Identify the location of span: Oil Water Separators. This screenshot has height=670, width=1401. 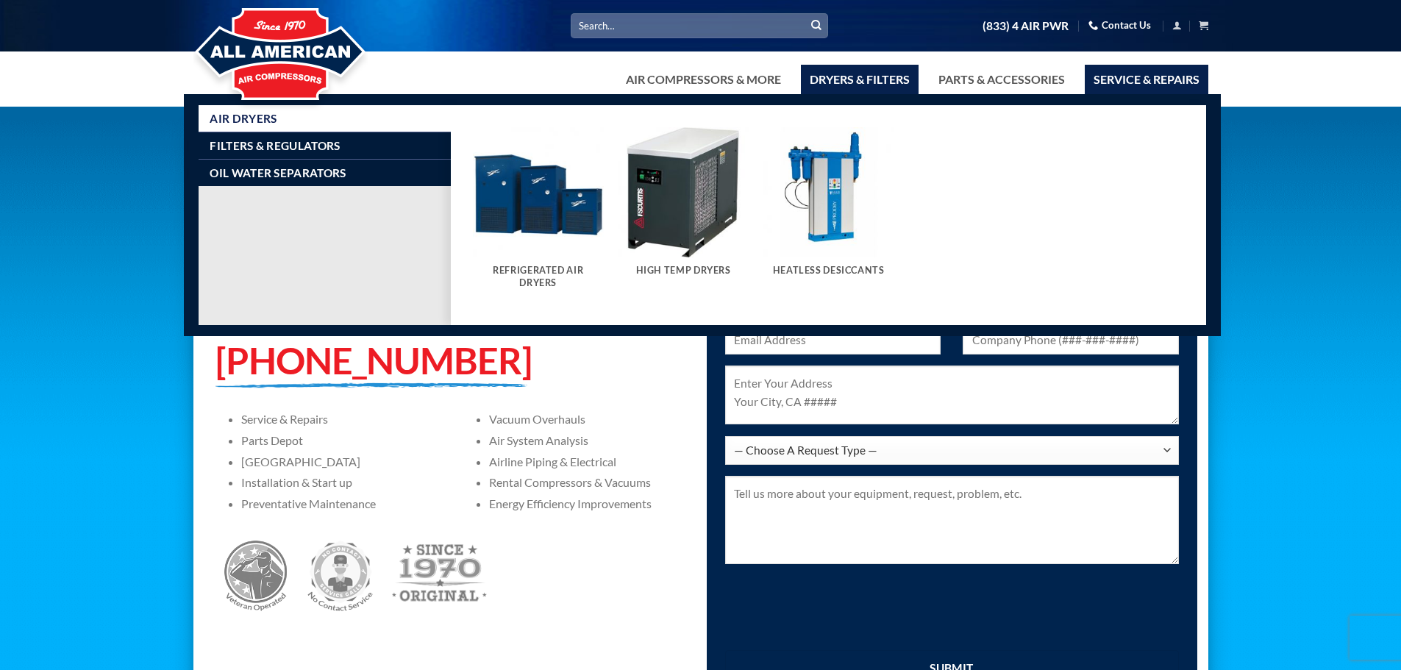
(277, 173).